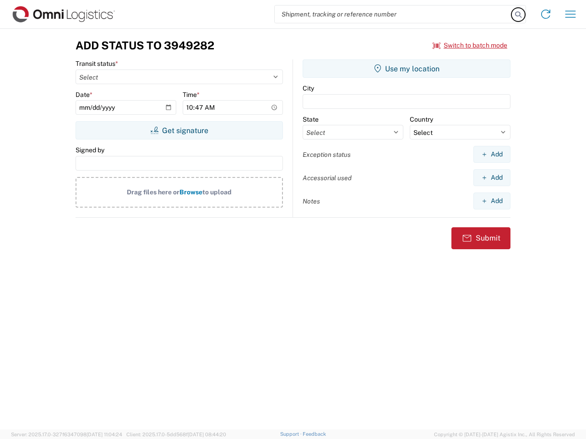 This screenshot has width=586, height=439. Describe the element at coordinates (480, 238) in the screenshot. I see `button: Submit` at that location.